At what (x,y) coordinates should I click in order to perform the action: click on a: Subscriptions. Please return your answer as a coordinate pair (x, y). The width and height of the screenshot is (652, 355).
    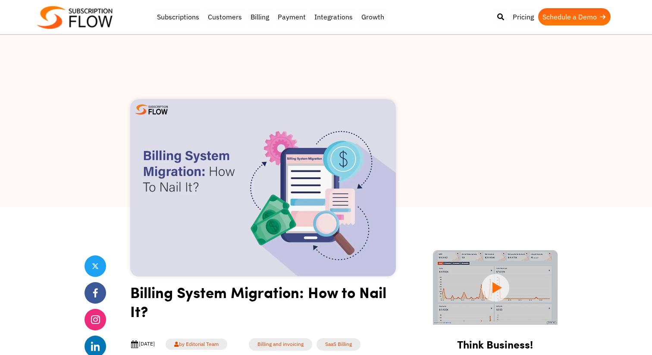
    Looking at the image, I should click on (178, 17).